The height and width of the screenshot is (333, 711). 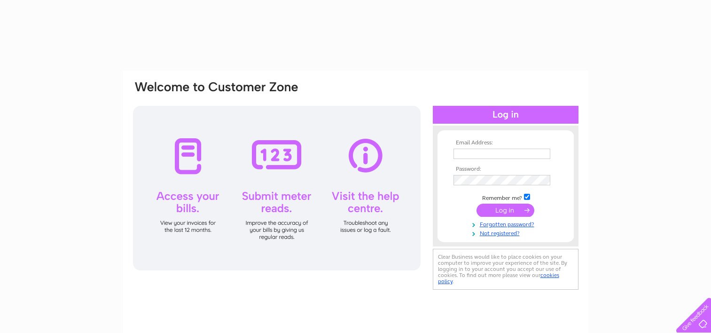 I want to click on a: Not registered?, so click(x=507, y=232).